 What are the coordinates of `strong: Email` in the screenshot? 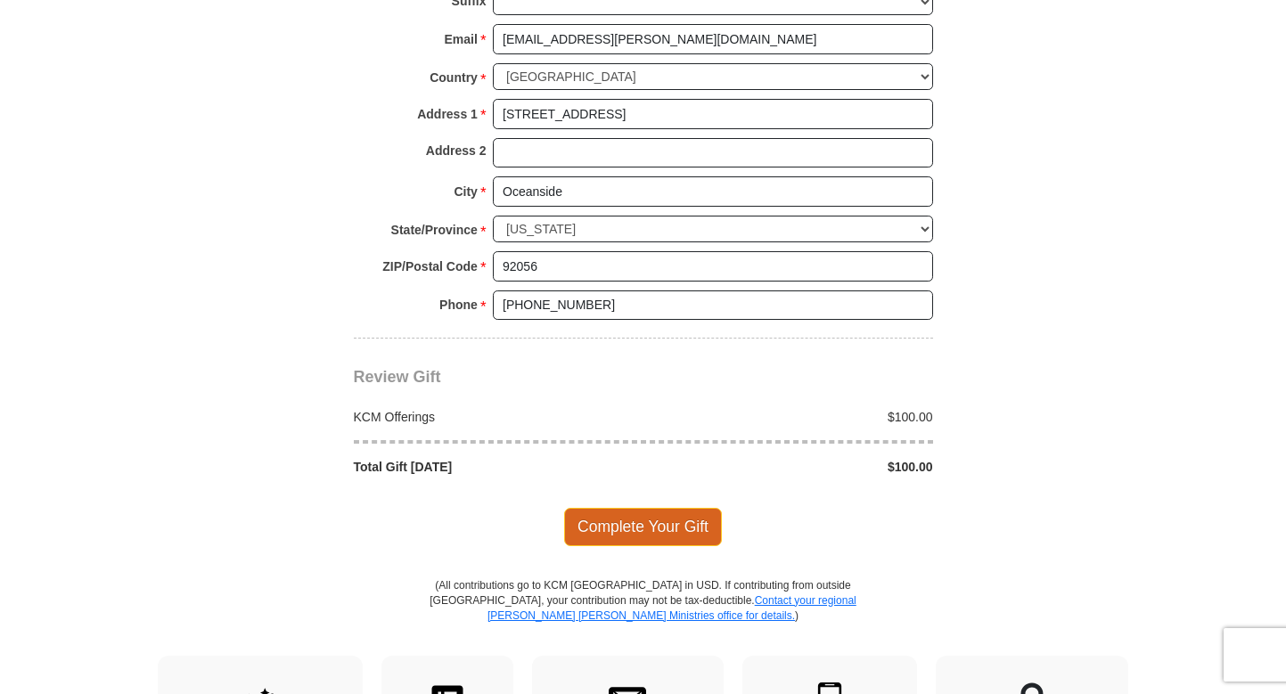 It's located at (461, 39).